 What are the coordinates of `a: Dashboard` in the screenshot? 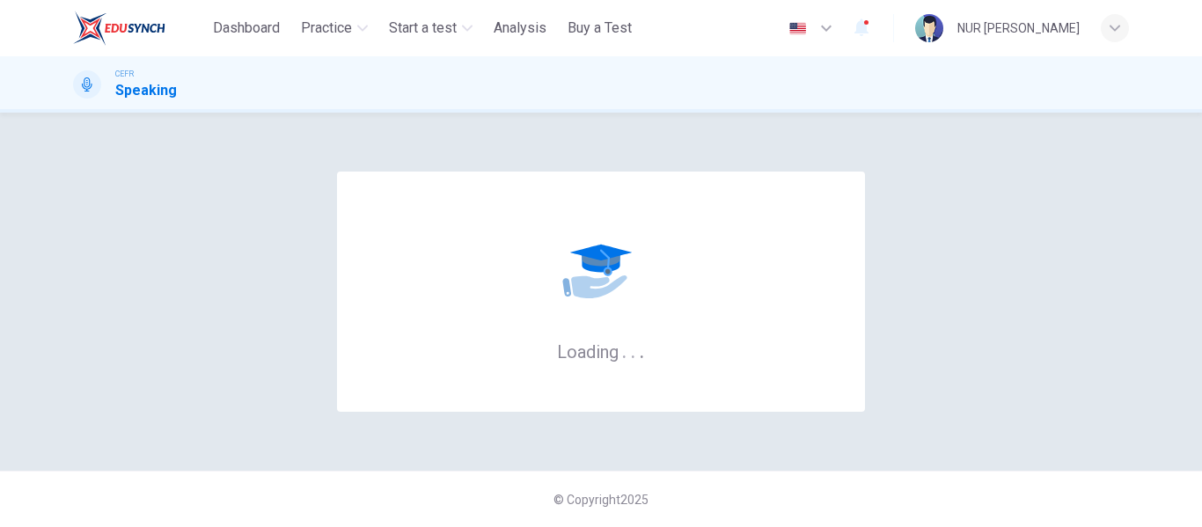 It's located at (246, 28).